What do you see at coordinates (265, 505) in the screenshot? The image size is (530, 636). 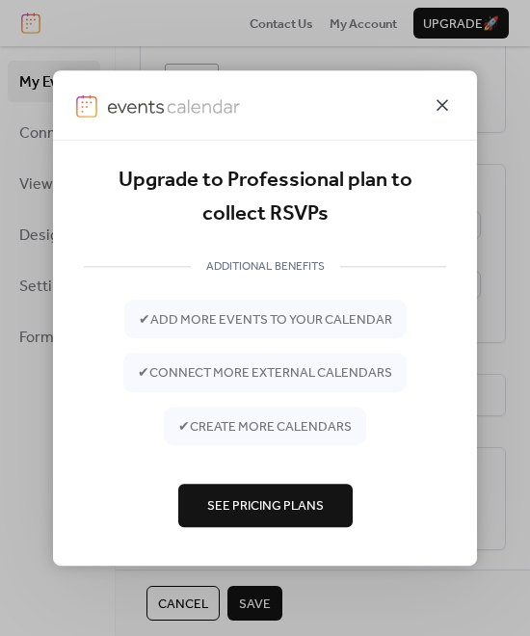 I see `button: See Pricing Plans` at bounding box center [265, 505].